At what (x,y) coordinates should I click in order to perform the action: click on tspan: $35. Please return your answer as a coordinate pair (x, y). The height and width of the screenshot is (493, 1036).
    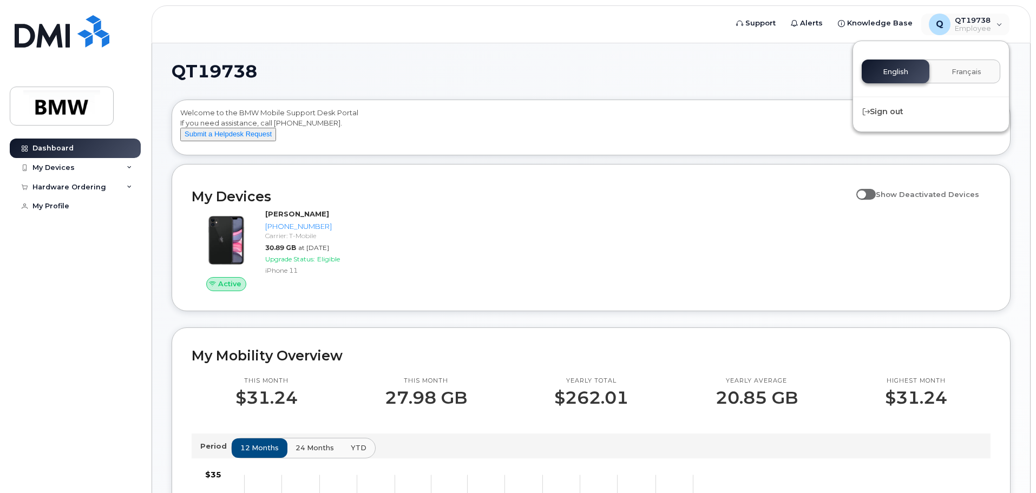
    Looking at the image, I should click on (213, 475).